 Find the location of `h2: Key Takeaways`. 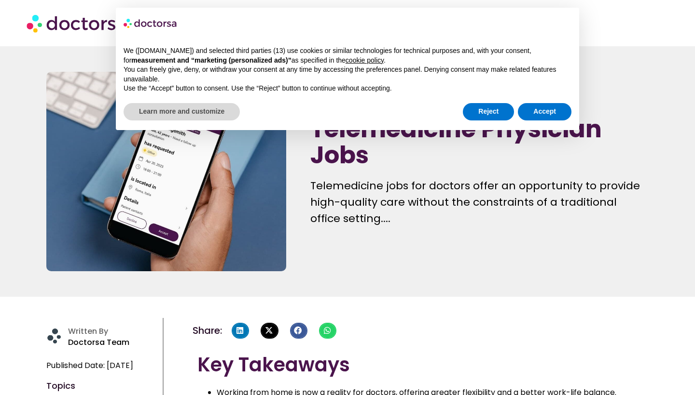

h2: Key Takeaways is located at coordinates (420, 365).